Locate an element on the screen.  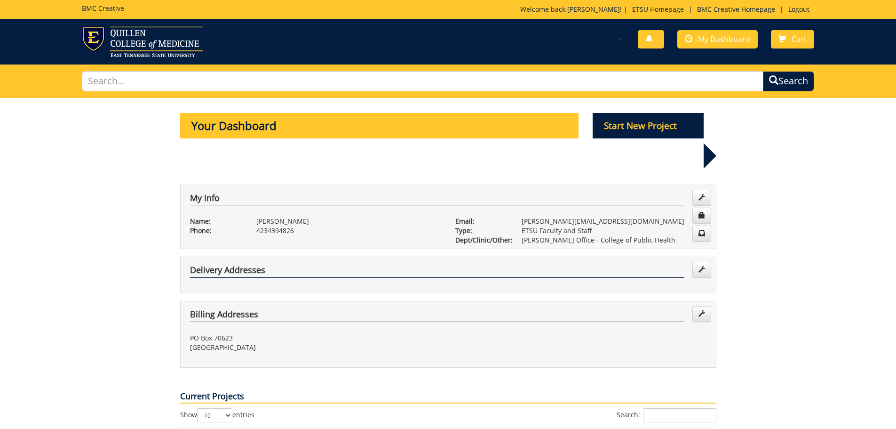
p: Type: is located at coordinates (481, 231).